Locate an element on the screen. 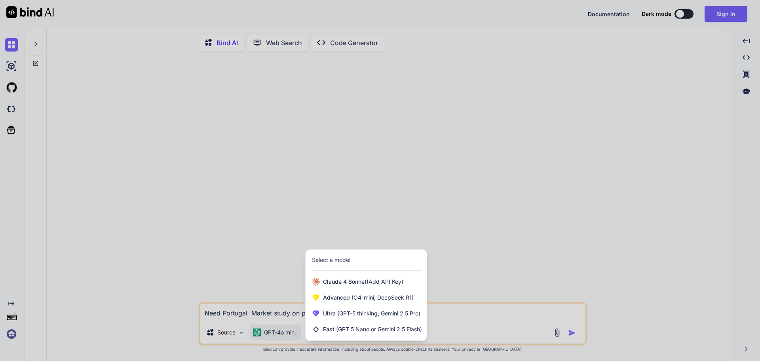 The height and width of the screenshot is (361, 760). span: Fast is located at coordinates (372, 329).